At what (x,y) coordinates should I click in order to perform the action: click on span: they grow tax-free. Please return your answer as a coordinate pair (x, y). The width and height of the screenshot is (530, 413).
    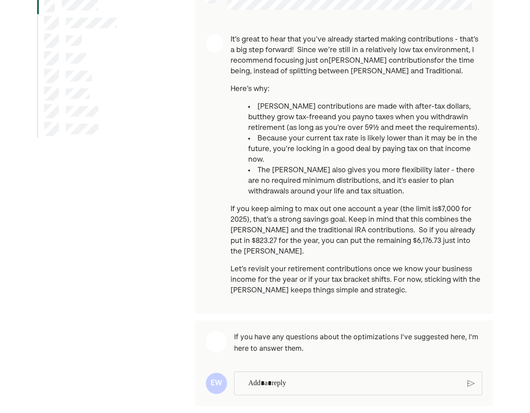
    Looking at the image, I should click on (292, 117).